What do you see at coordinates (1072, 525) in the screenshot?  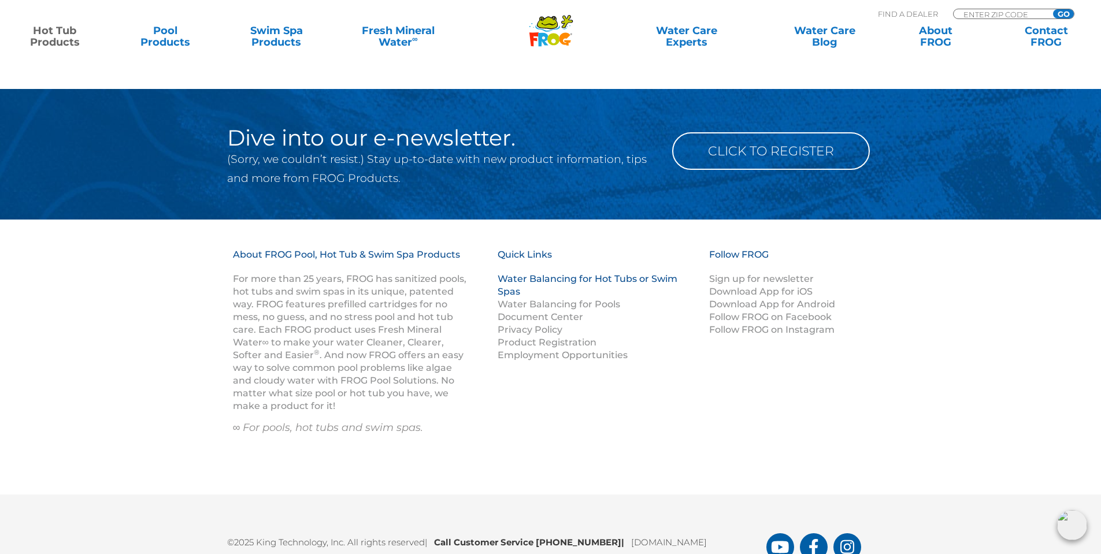 I see `img: openIcon` at bounding box center [1072, 525].